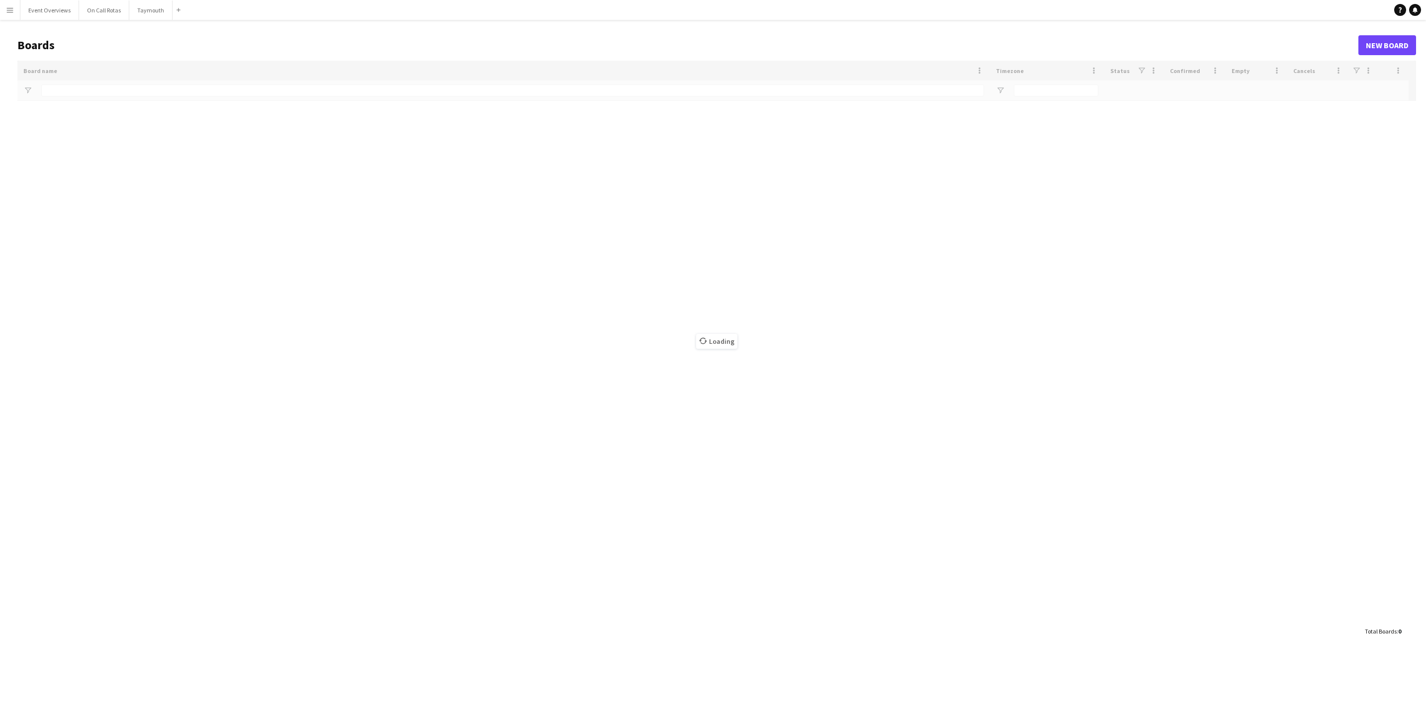  What do you see at coordinates (1387, 45) in the screenshot?
I see `a: New Board` at bounding box center [1387, 45].